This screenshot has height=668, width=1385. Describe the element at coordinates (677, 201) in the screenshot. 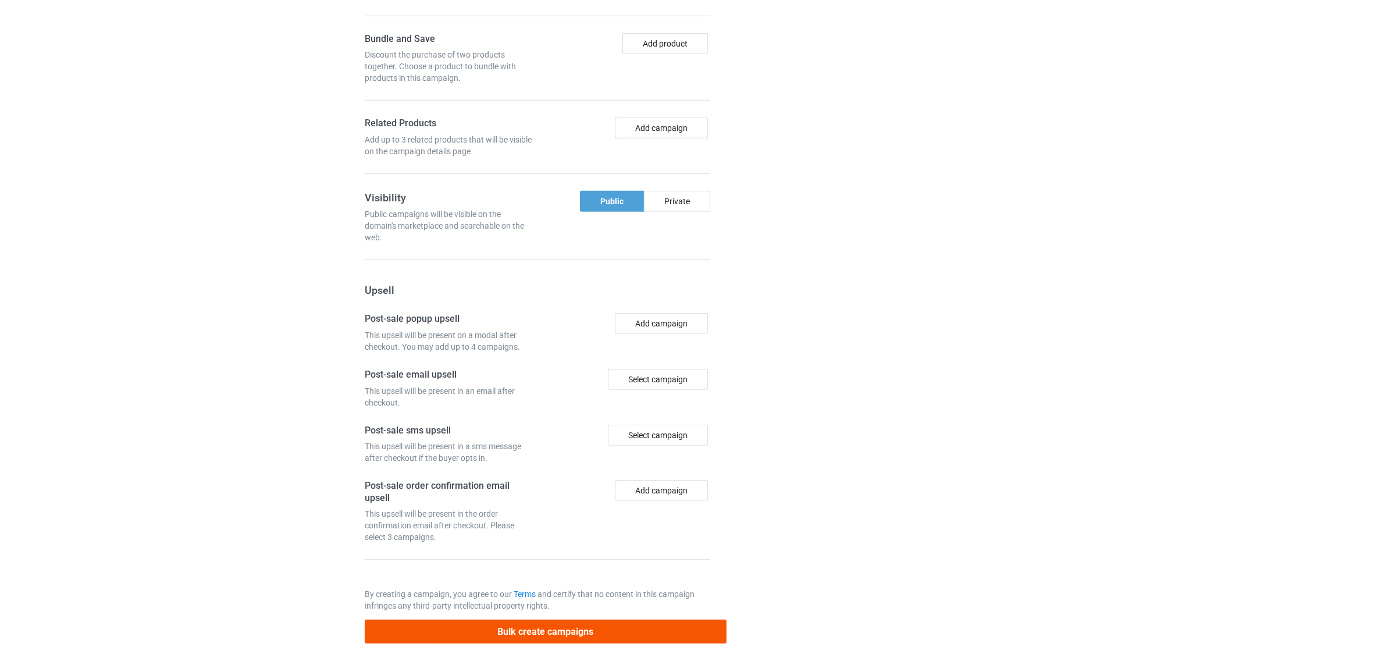

I see `div: Private` at that location.